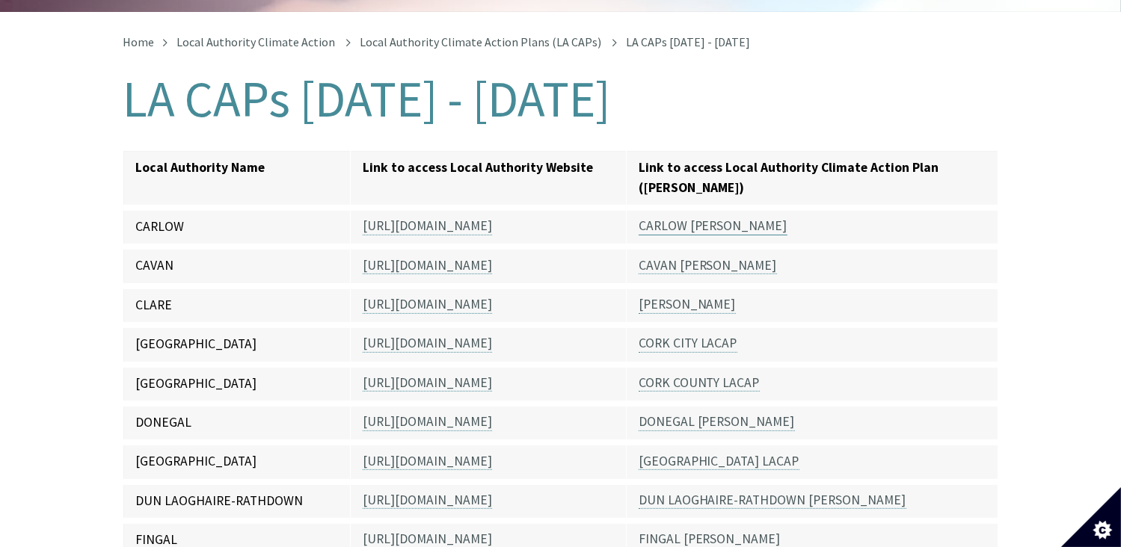  Describe the element at coordinates (237, 501) in the screenshot. I see `td: DUN LAOGHAIRE-RATHDOWN` at that location.